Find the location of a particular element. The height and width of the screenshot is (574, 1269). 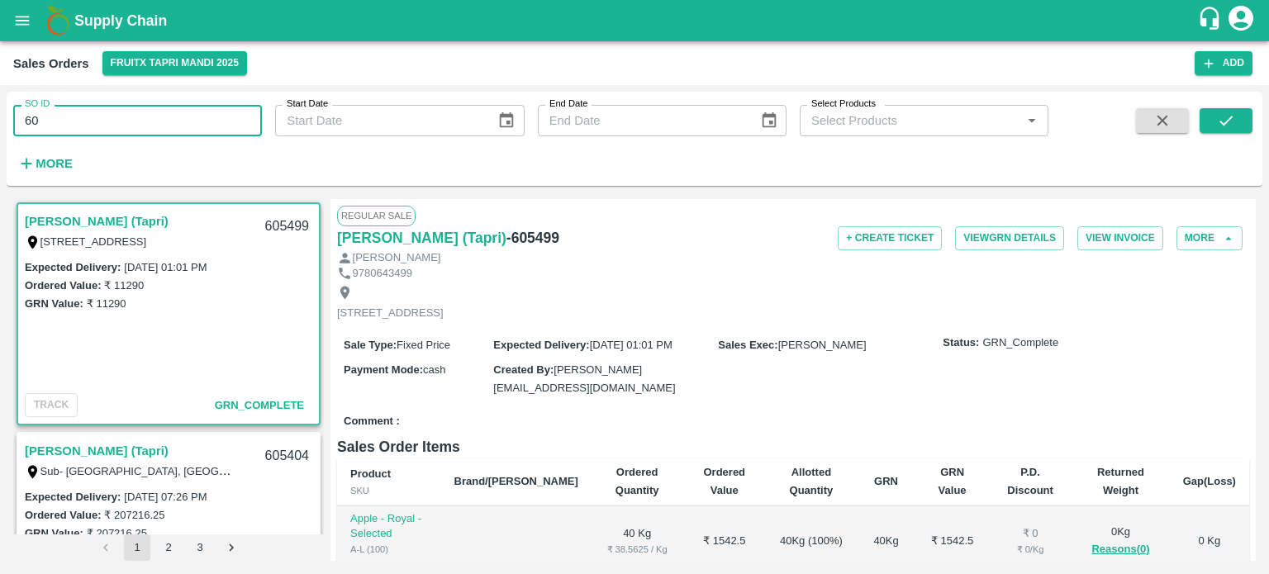

button: Go to page 3 is located at coordinates (200, 548).